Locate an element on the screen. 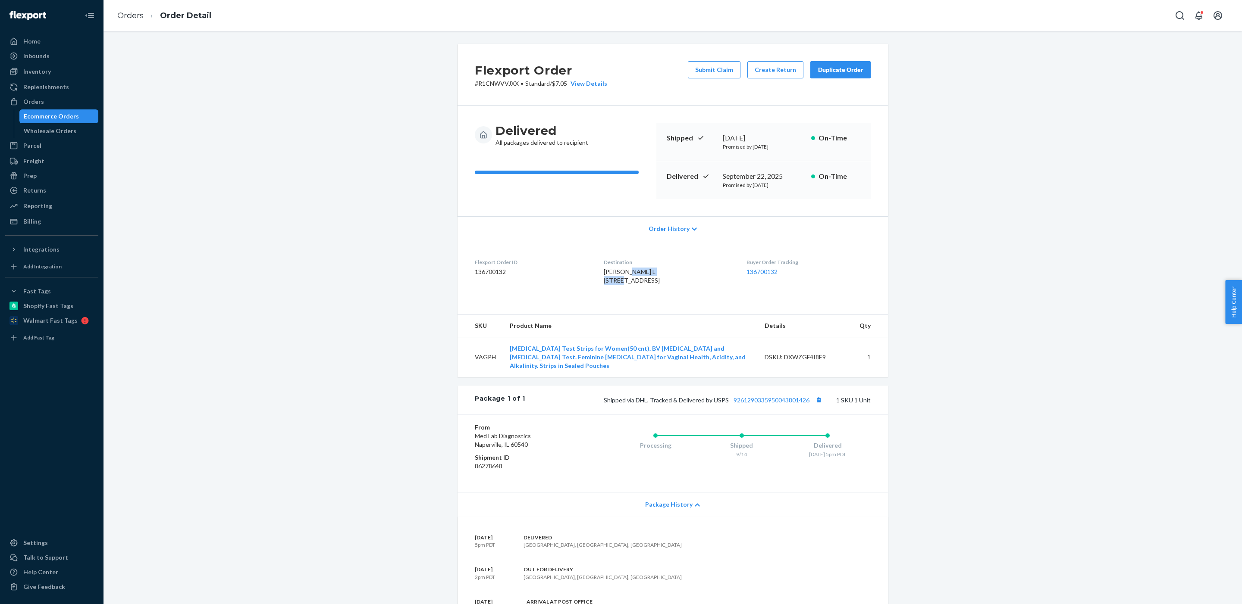 Image resolution: width=1242 pixels, height=604 pixels. a: Inventory is located at coordinates (52, 72).